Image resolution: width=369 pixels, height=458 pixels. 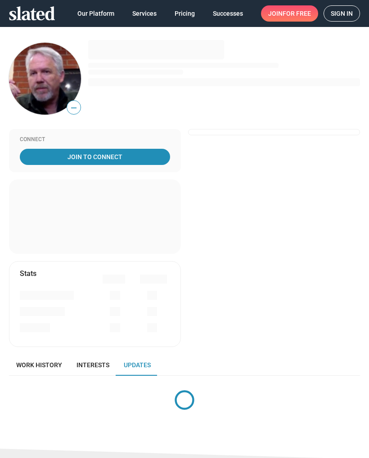 What do you see at coordinates (137, 365) in the screenshot?
I see `span: Updates` at bounding box center [137, 365].